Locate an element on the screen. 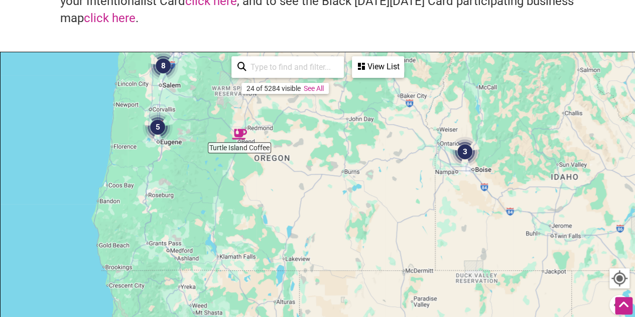 The height and width of the screenshot is (317, 635). div: Turtle Island Coffee is located at coordinates (239, 134).